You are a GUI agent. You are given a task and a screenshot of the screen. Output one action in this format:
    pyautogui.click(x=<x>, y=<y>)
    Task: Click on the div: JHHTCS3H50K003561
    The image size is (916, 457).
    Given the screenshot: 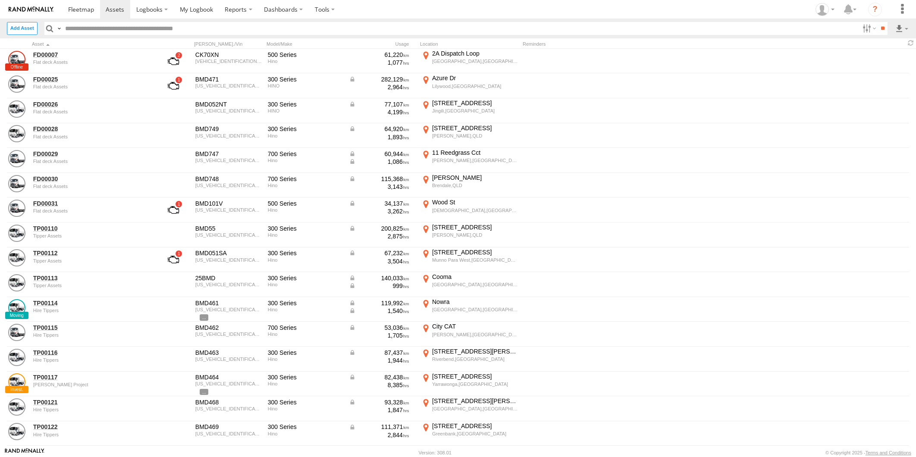 What is the action you would take?
    pyautogui.click(x=229, y=235)
    